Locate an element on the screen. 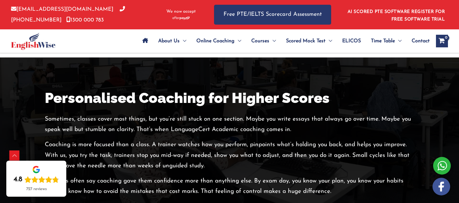 The height and width of the screenshot is (203, 459). span: ELICOS is located at coordinates (351, 41).